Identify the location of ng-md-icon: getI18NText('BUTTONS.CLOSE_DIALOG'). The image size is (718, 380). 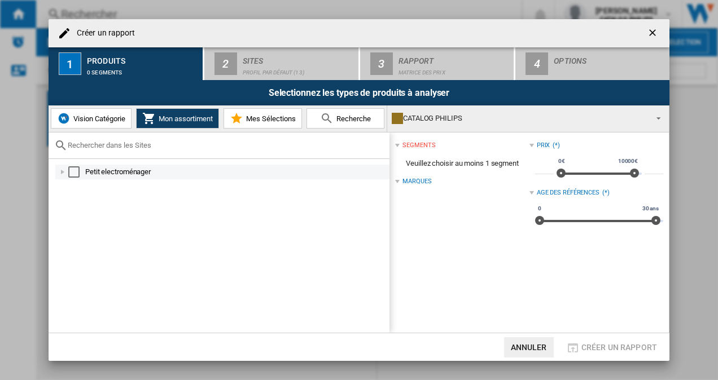
(654, 34).